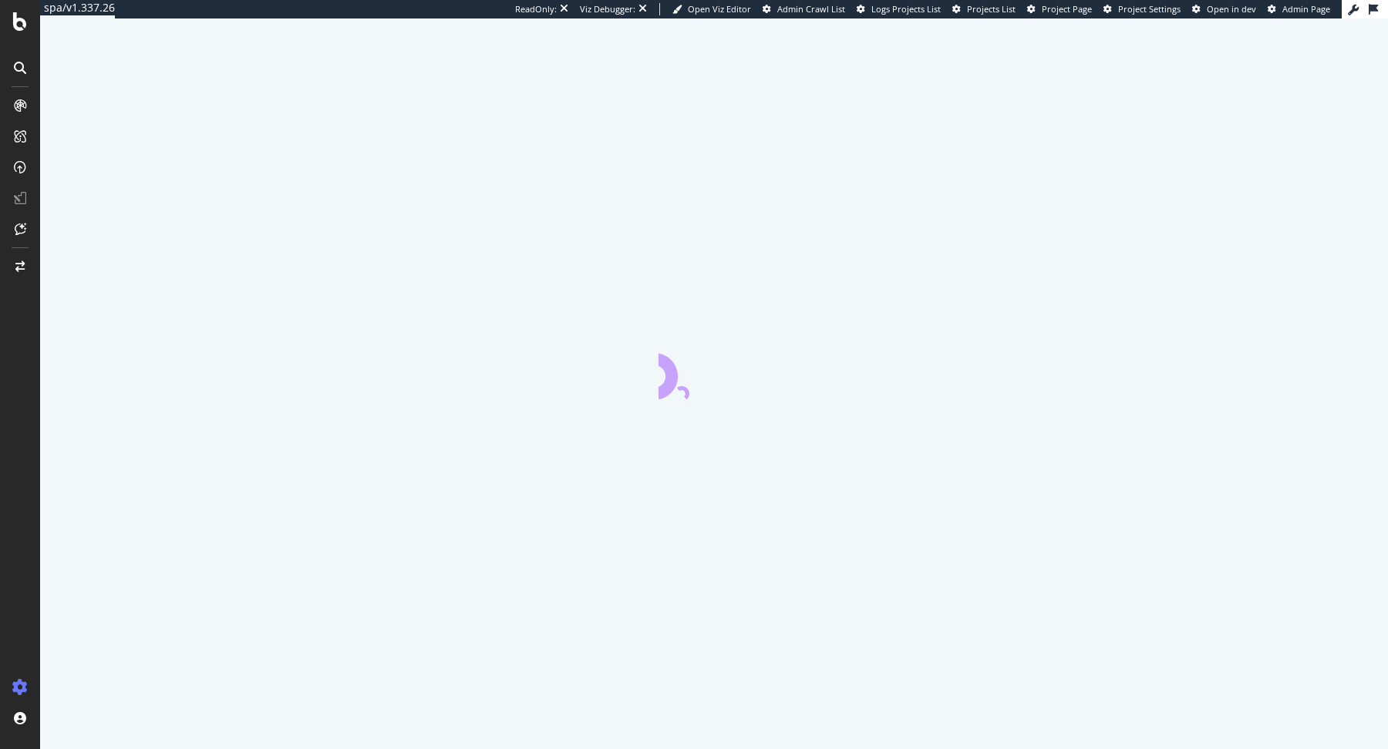  What do you see at coordinates (803, 9) in the screenshot?
I see `a: Admin Crawl List` at bounding box center [803, 9].